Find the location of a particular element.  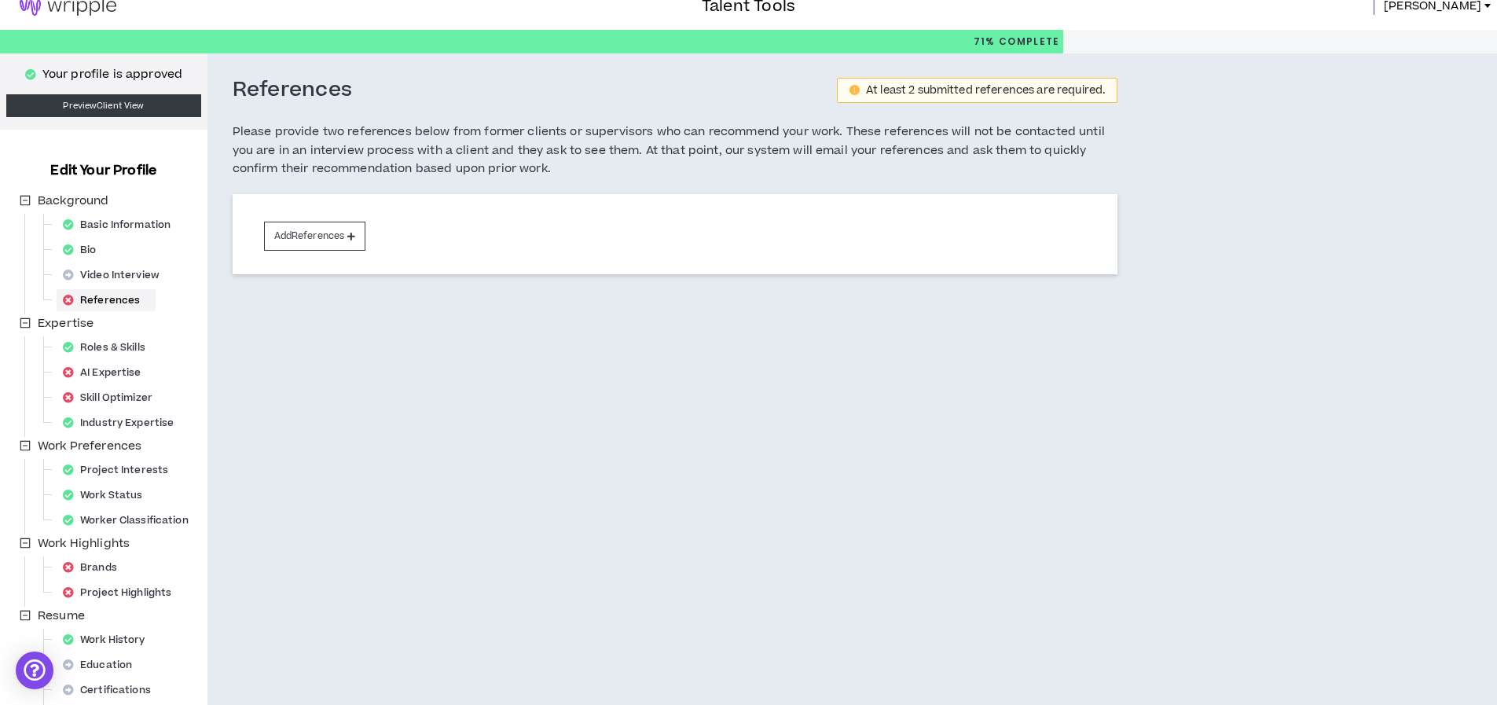

div: At least 2 submitted references are required. is located at coordinates (986, 90).